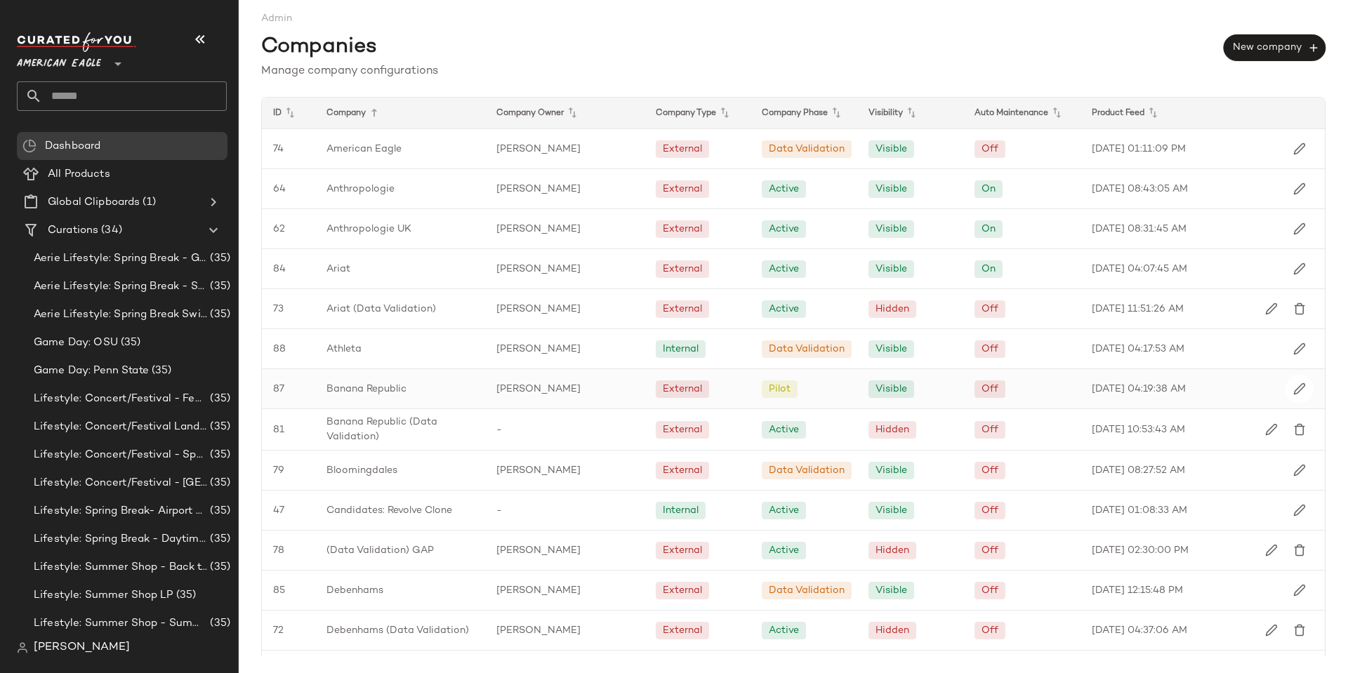 The height and width of the screenshot is (673, 1348). What do you see at coordinates (279, 550) in the screenshot?
I see `span: 78` at bounding box center [279, 550].